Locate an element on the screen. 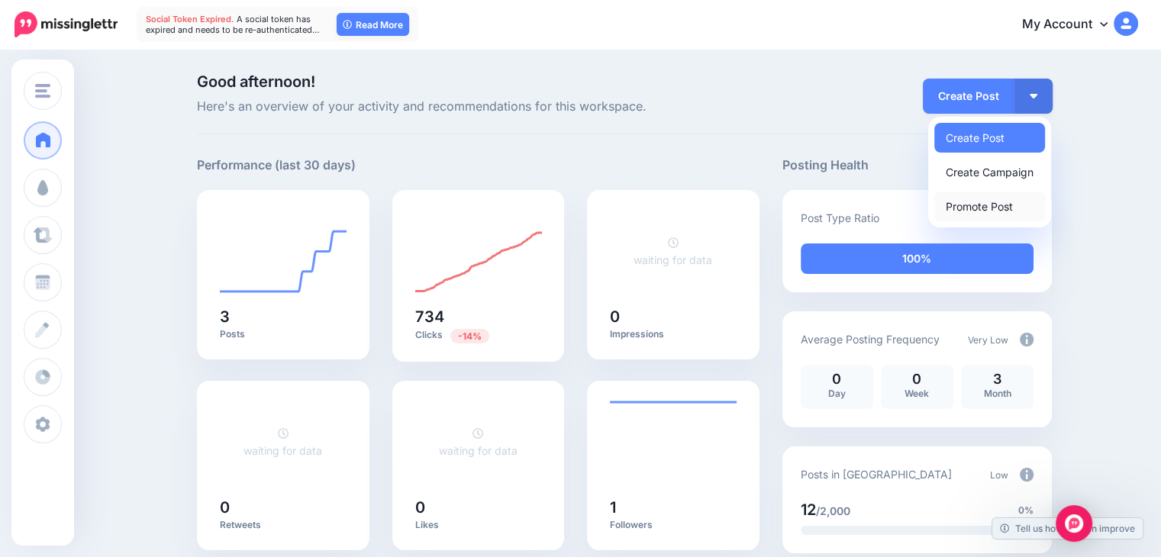 The height and width of the screenshot is (557, 1161). img: menu.png is located at coordinates (43, 91).